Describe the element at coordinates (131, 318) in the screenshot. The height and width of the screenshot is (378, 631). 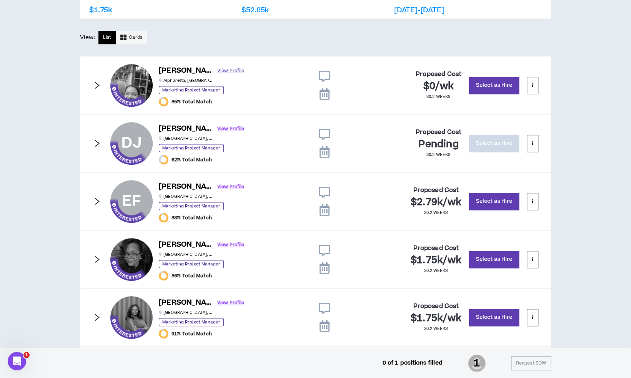
I see `div: Kamille W.` at that location.